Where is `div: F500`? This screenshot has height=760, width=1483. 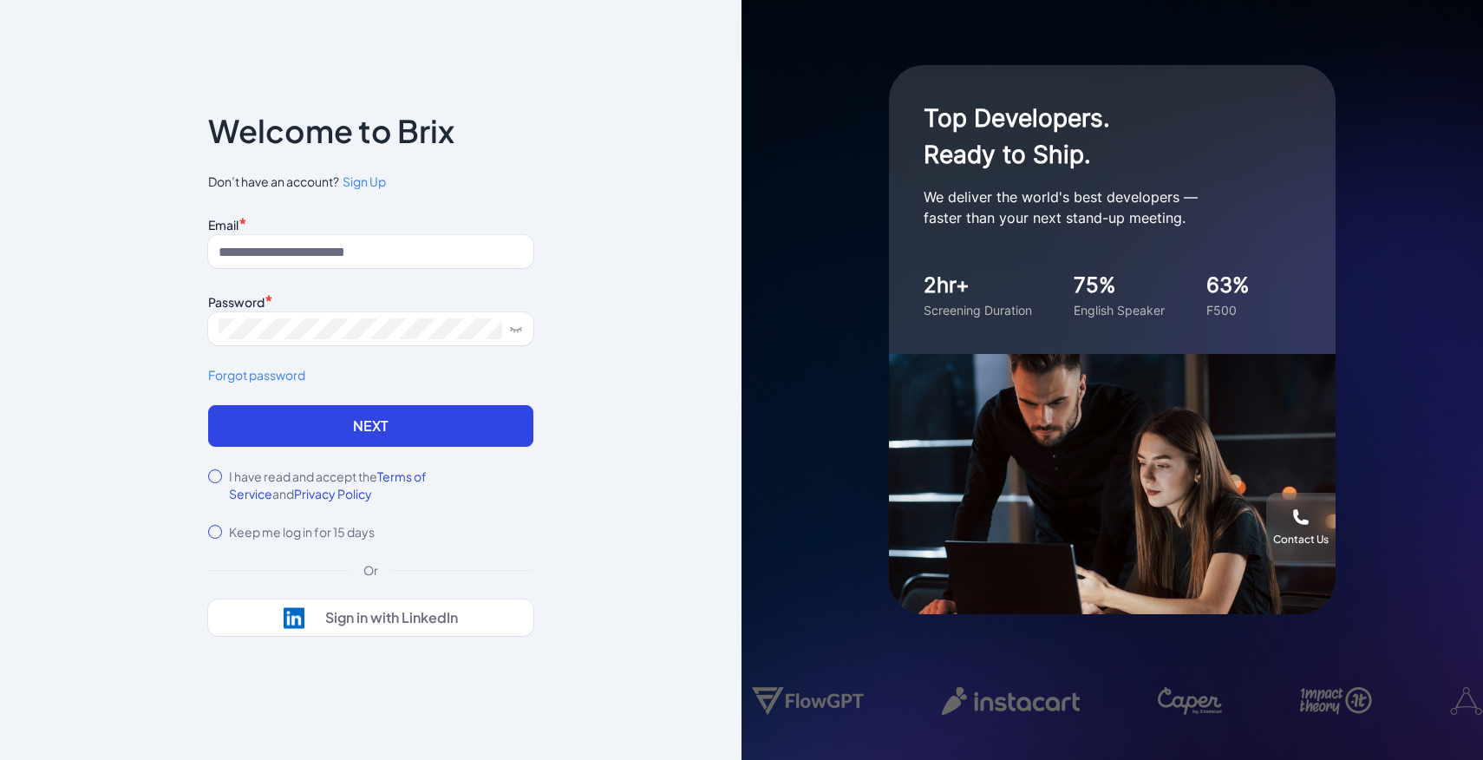
div: F500 is located at coordinates (1228, 310).